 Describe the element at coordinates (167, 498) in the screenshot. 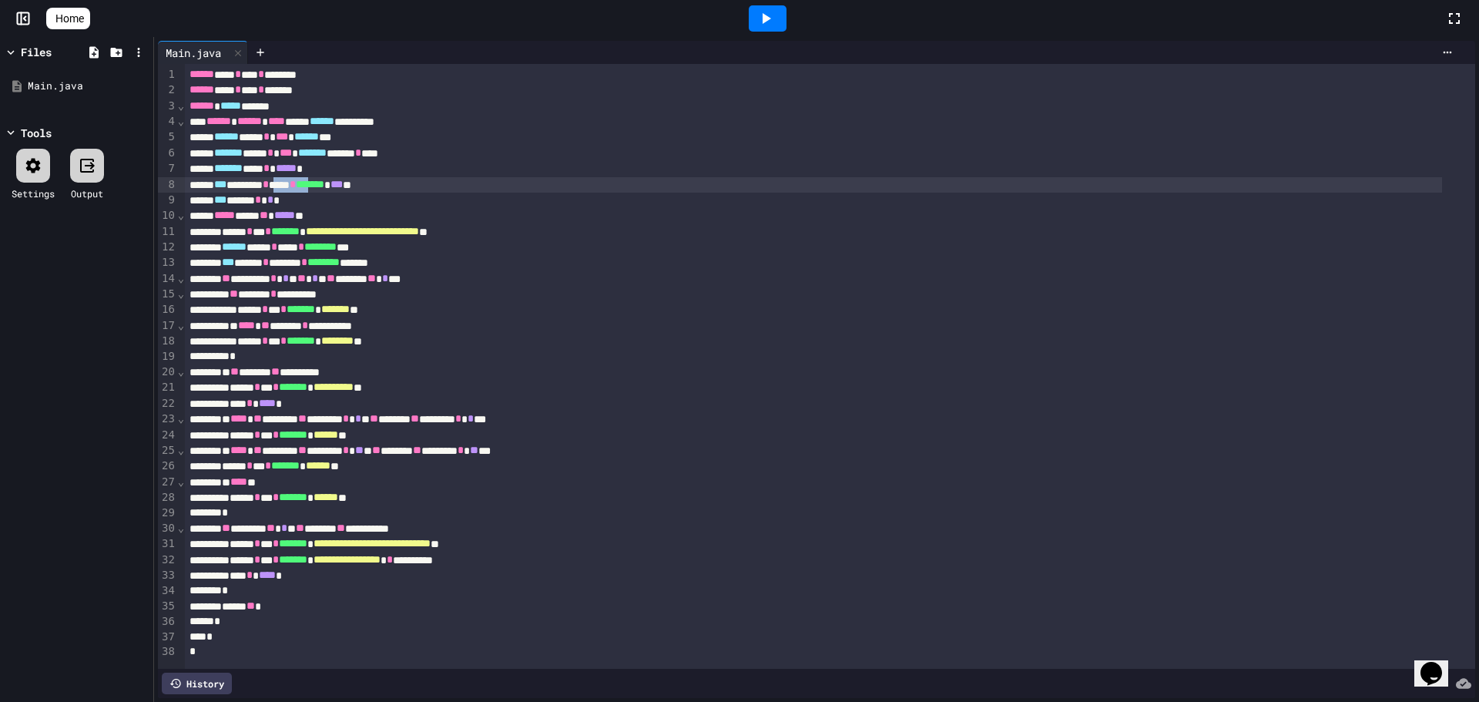

I see `div: 28` at that location.